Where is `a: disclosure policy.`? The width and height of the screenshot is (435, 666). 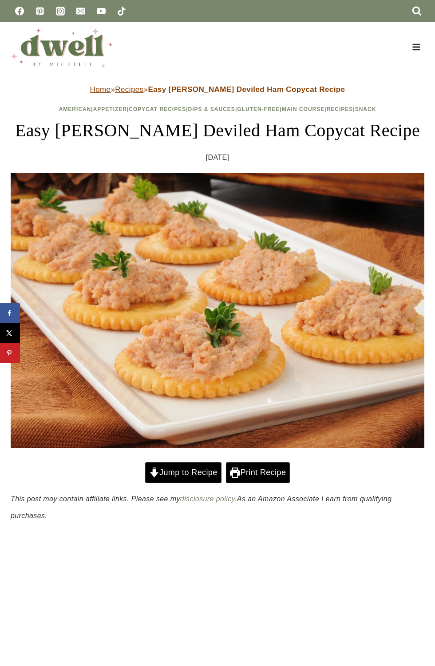
a: disclosure policy. is located at coordinates (209, 499).